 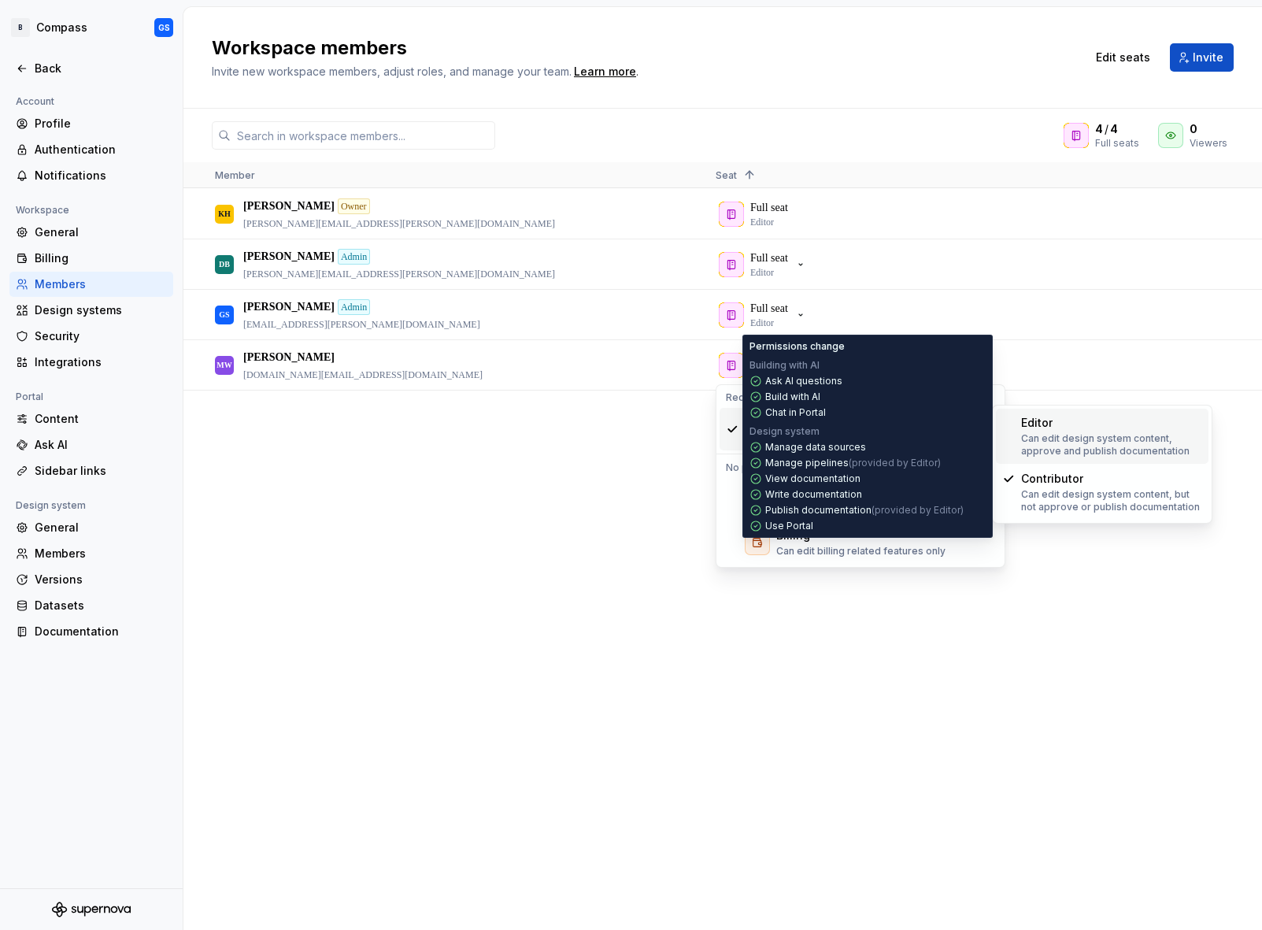 I want to click on span: Member, so click(x=235, y=175).